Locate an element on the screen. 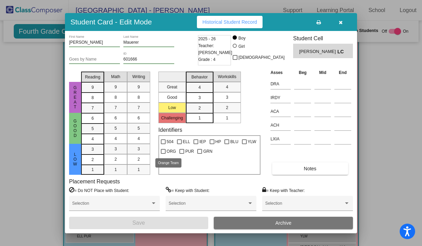 This screenshot has width=422, height=246. span: Reading is located at coordinates (92, 77).